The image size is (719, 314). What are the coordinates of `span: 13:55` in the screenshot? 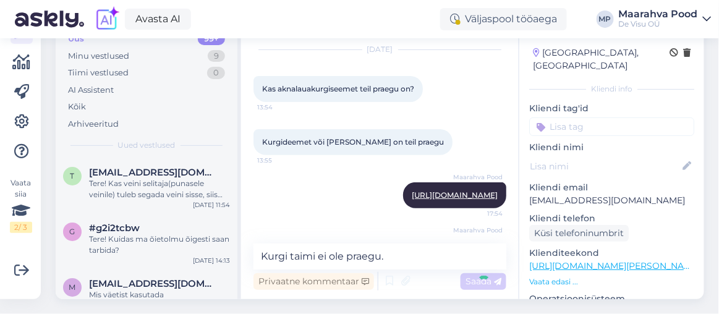 It's located at (280, 160).